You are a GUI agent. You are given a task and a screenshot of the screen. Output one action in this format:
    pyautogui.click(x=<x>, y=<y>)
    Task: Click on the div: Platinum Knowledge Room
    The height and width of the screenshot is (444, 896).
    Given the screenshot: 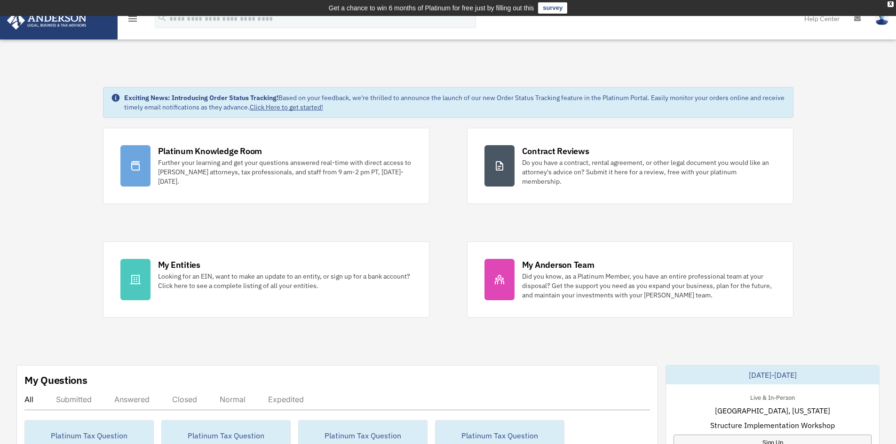 What is the action you would take?
    pyautogui.click(x=210, y=151)
    